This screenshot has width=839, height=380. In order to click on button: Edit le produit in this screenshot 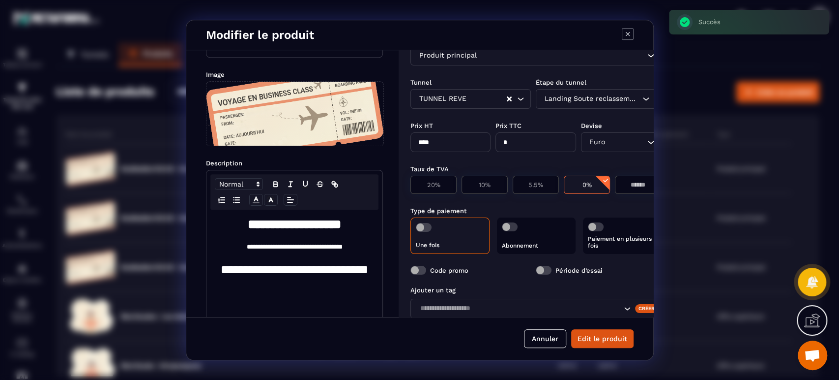, I will do `click(602, 338)`.